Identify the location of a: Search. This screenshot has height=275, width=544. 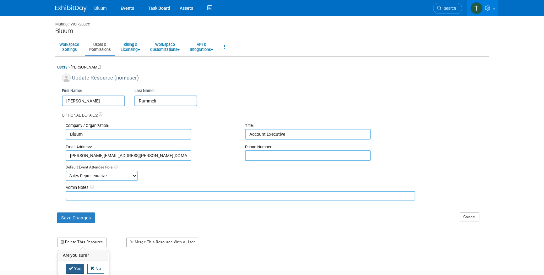
(448, 8).